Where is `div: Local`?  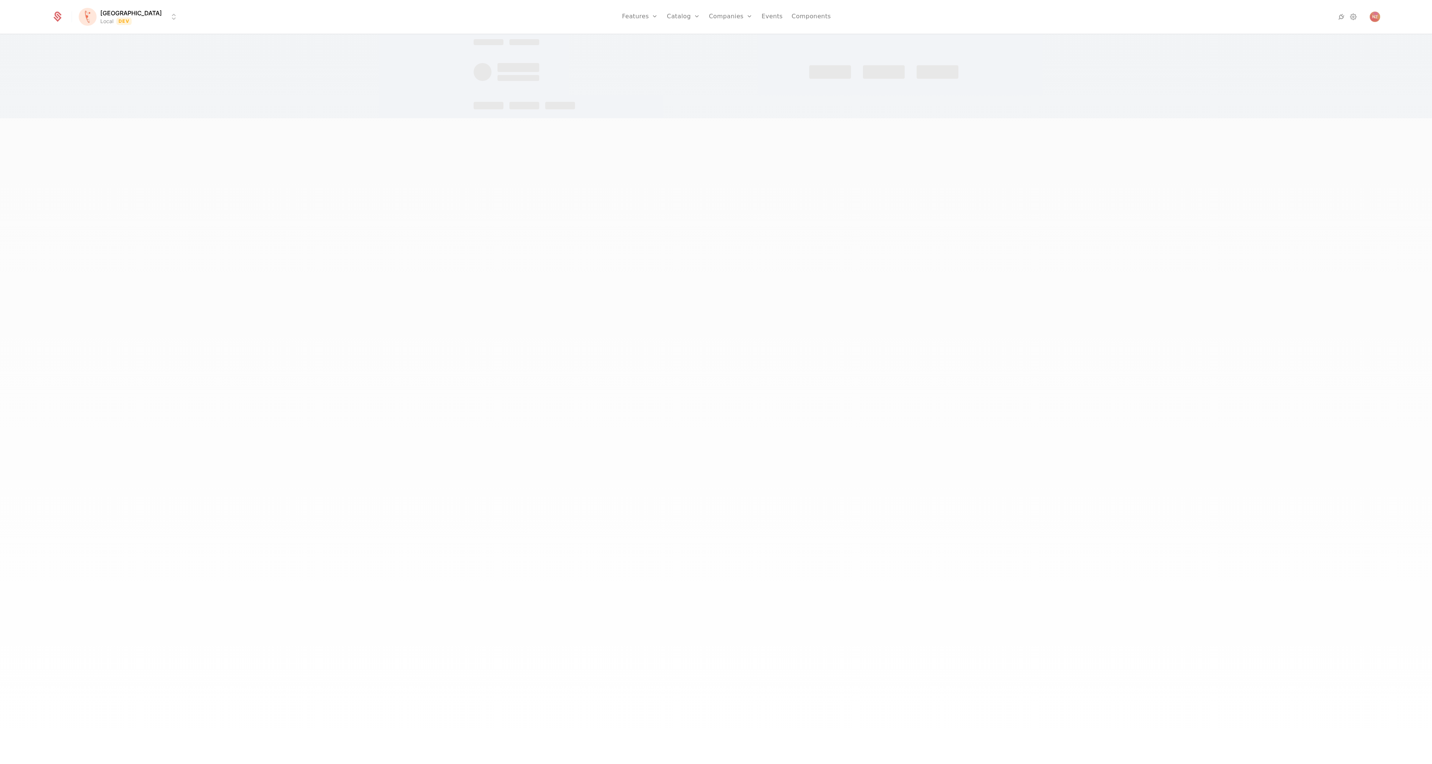
div: Local is located at coordinates (107, 21).